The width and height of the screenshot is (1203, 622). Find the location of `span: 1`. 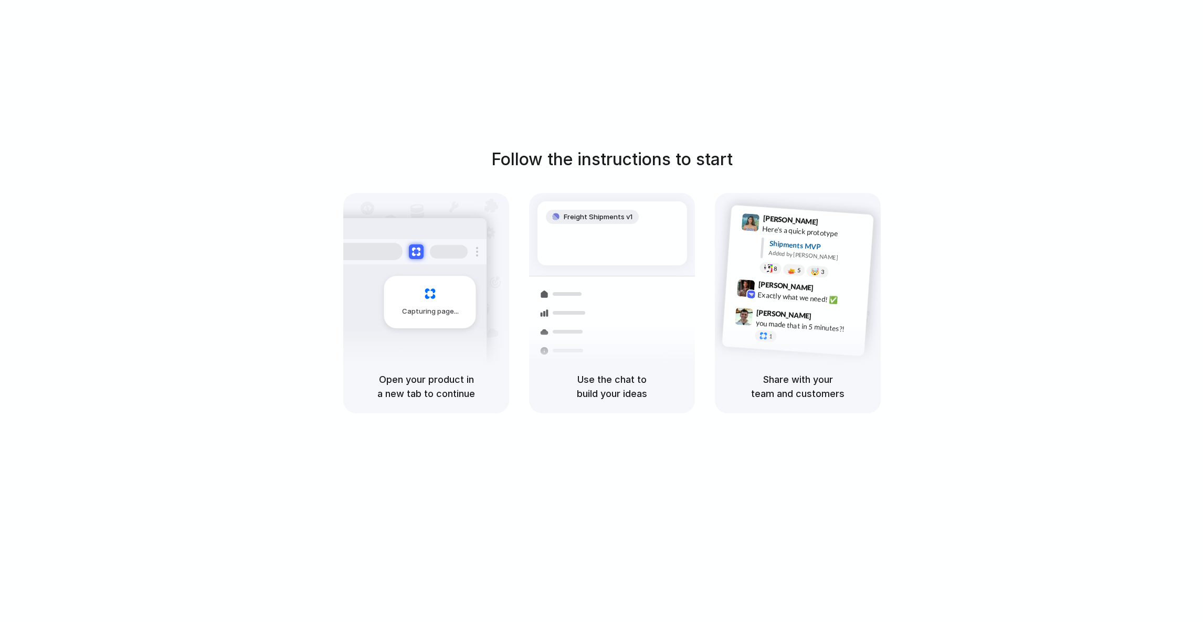

span: 1 is located at coordinates (770, 336).